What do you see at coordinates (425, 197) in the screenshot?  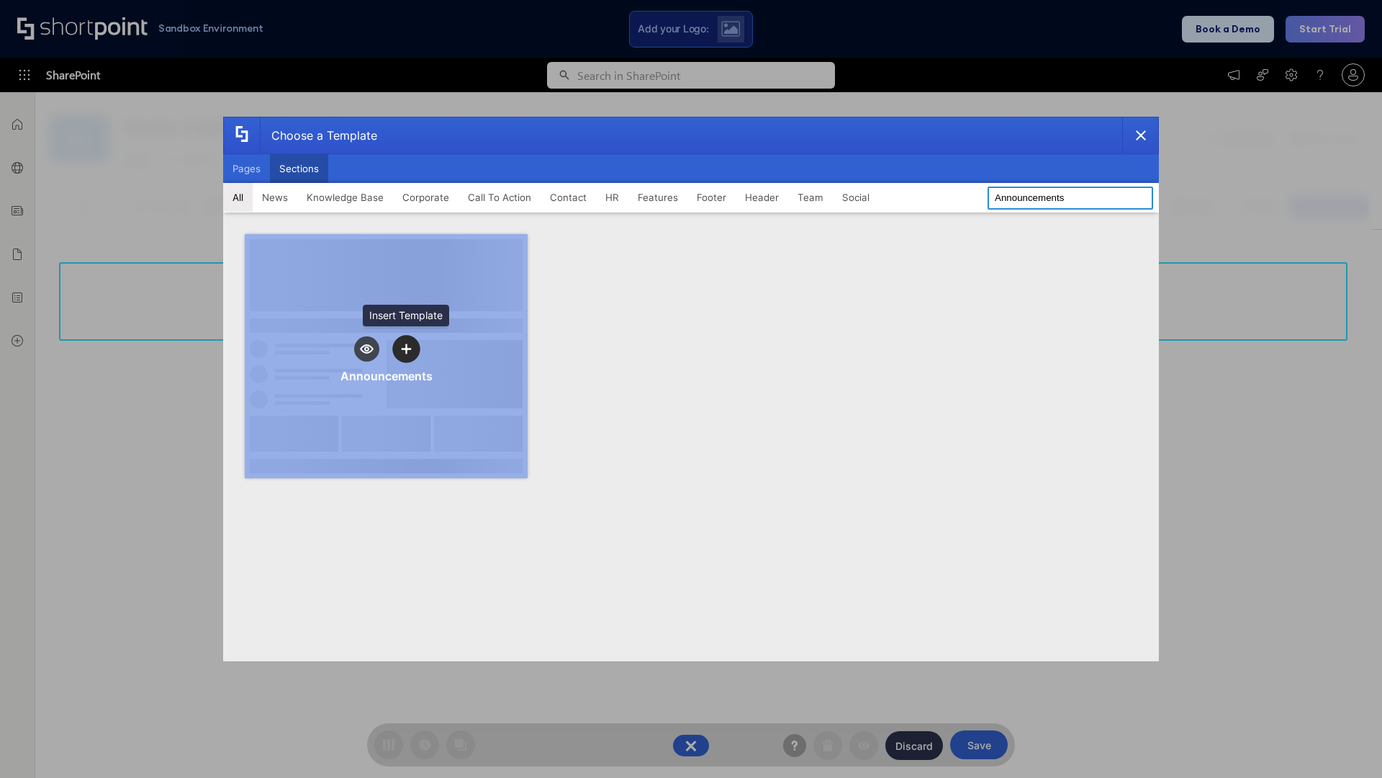 I see `button: Corporate` at bounding box center [425, 197].